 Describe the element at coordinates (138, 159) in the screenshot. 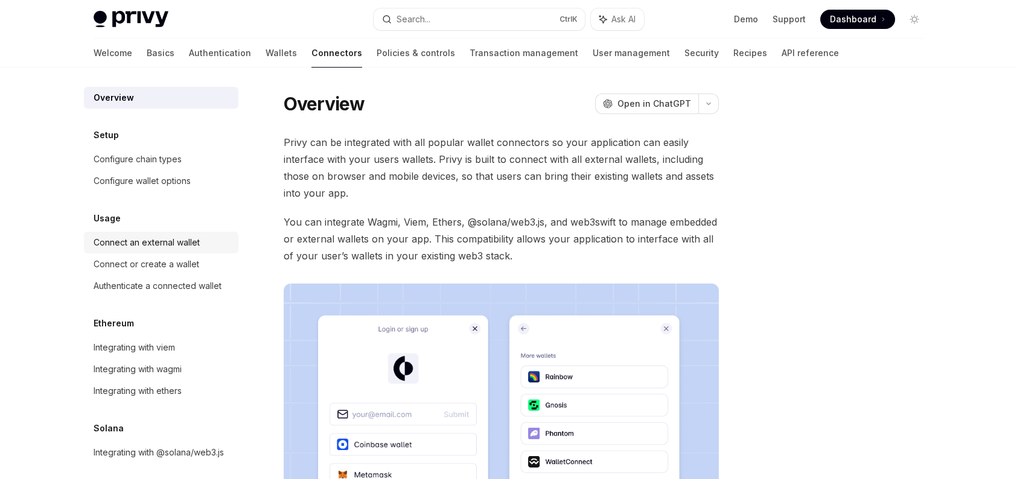

I see `div: Configure chain types` at that location.